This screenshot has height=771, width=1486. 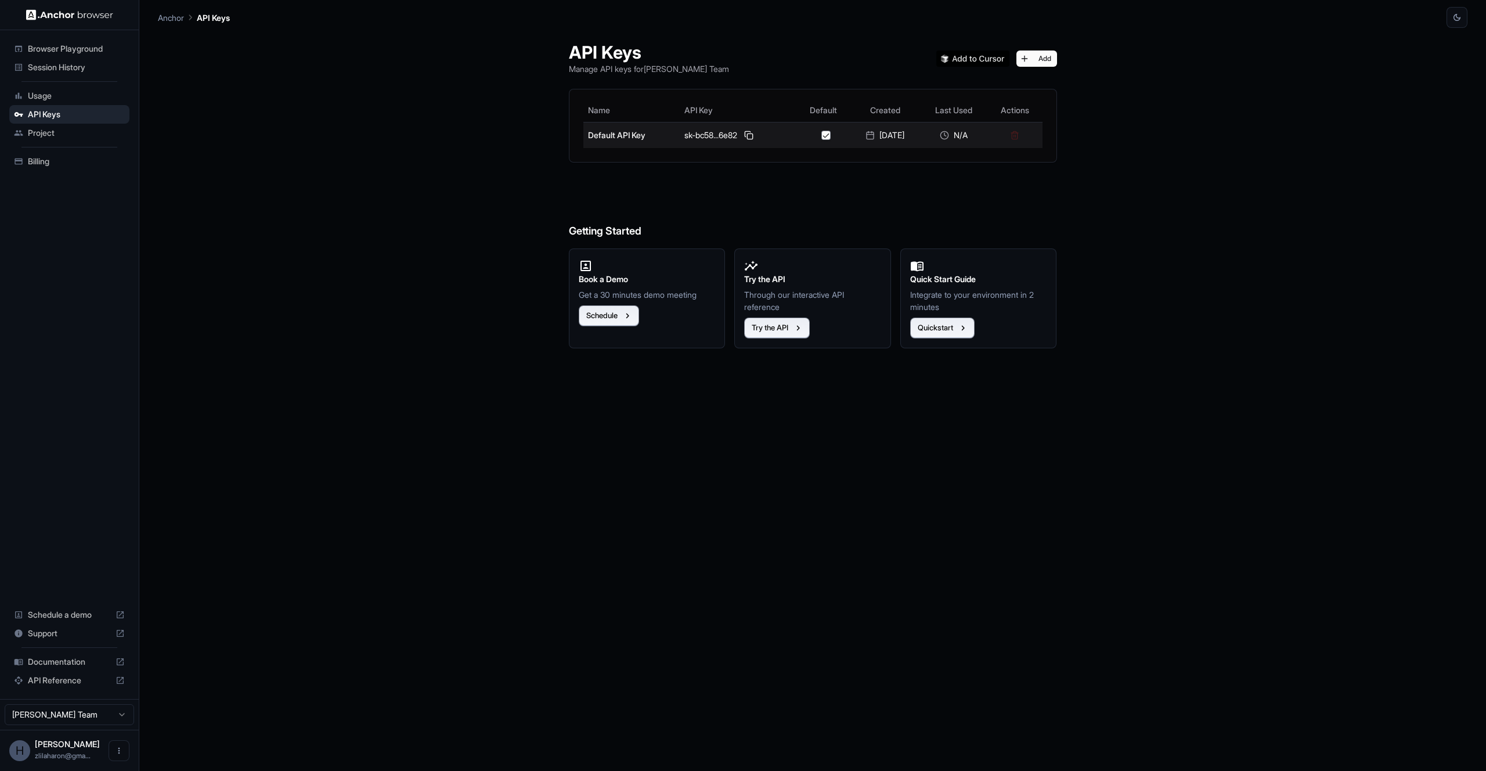 What do you see at coordinates (978, 301) in the screenshot?
I see `p: Integrate to your environment in 2 minutes` at bounding box center [978, 301].